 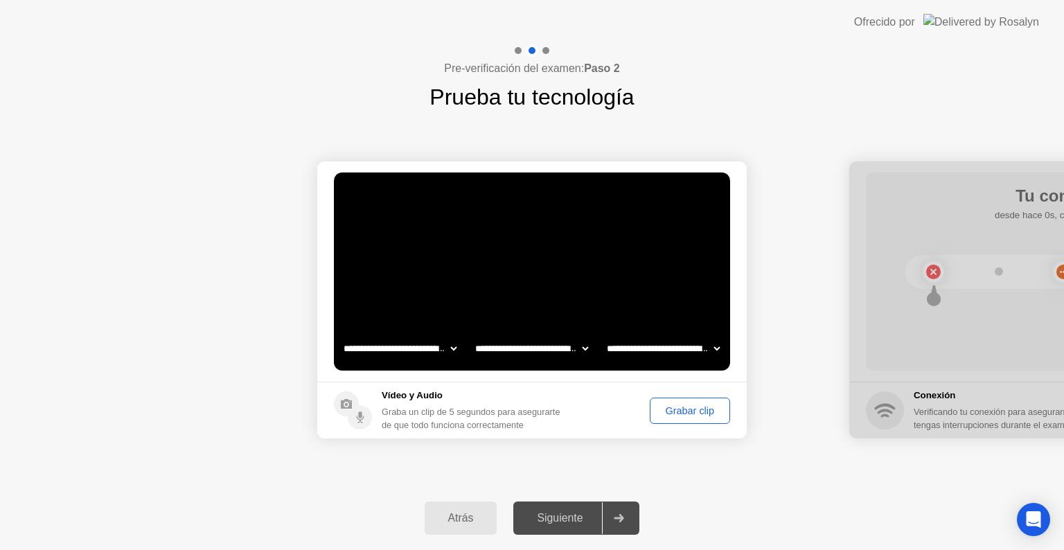 I want to click on div: Graba un clip de 5 segundos para asegurarte de que todo funciona correctamente, so click(x=474, y=418).